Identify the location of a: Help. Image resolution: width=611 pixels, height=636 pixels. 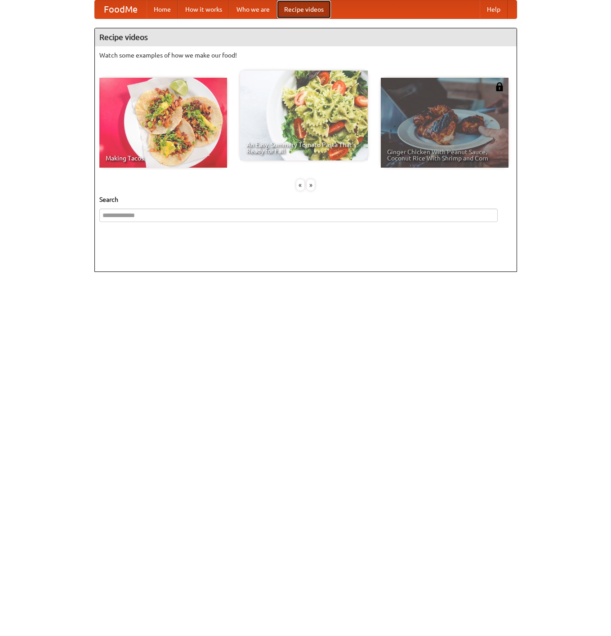
(494, 9).